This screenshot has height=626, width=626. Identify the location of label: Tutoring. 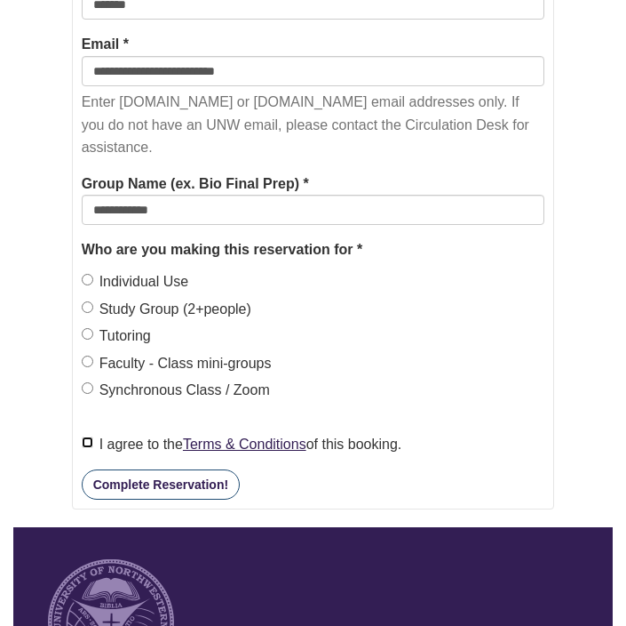
(116, 336).